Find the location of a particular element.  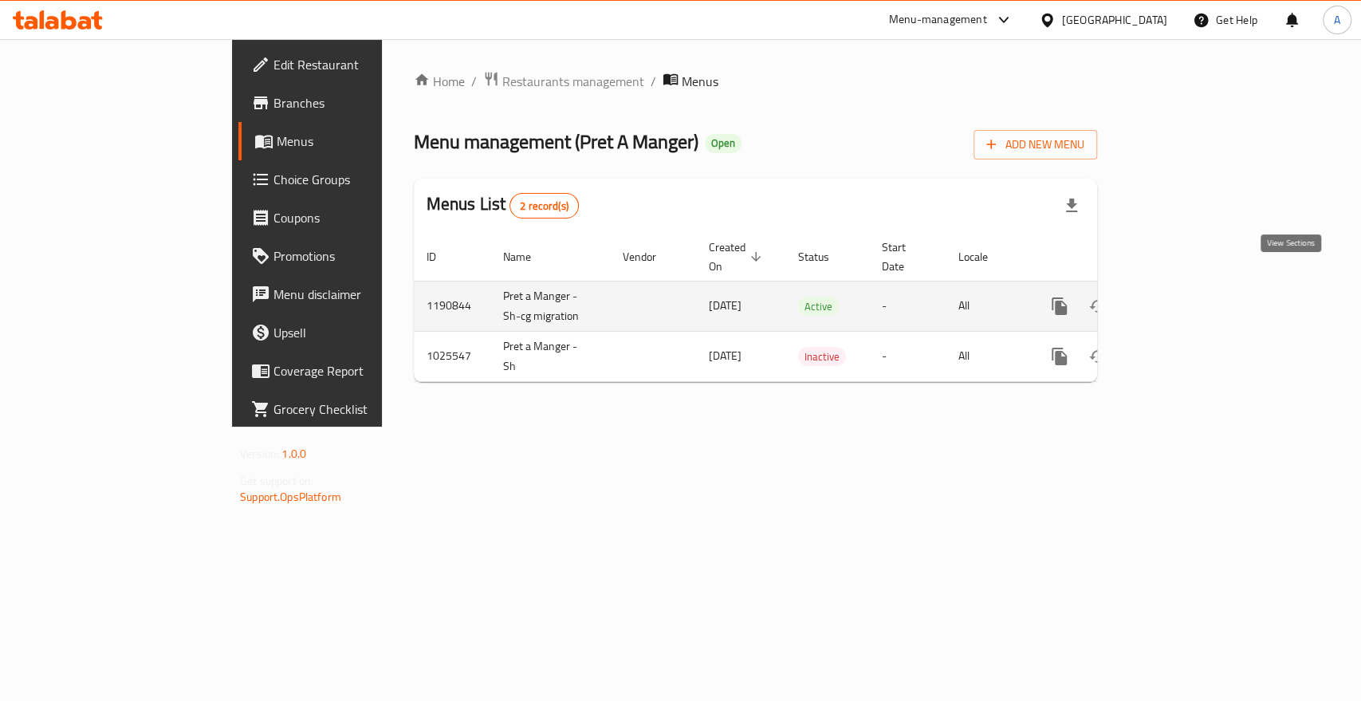

div: Active is located at coordinates (818, 306).